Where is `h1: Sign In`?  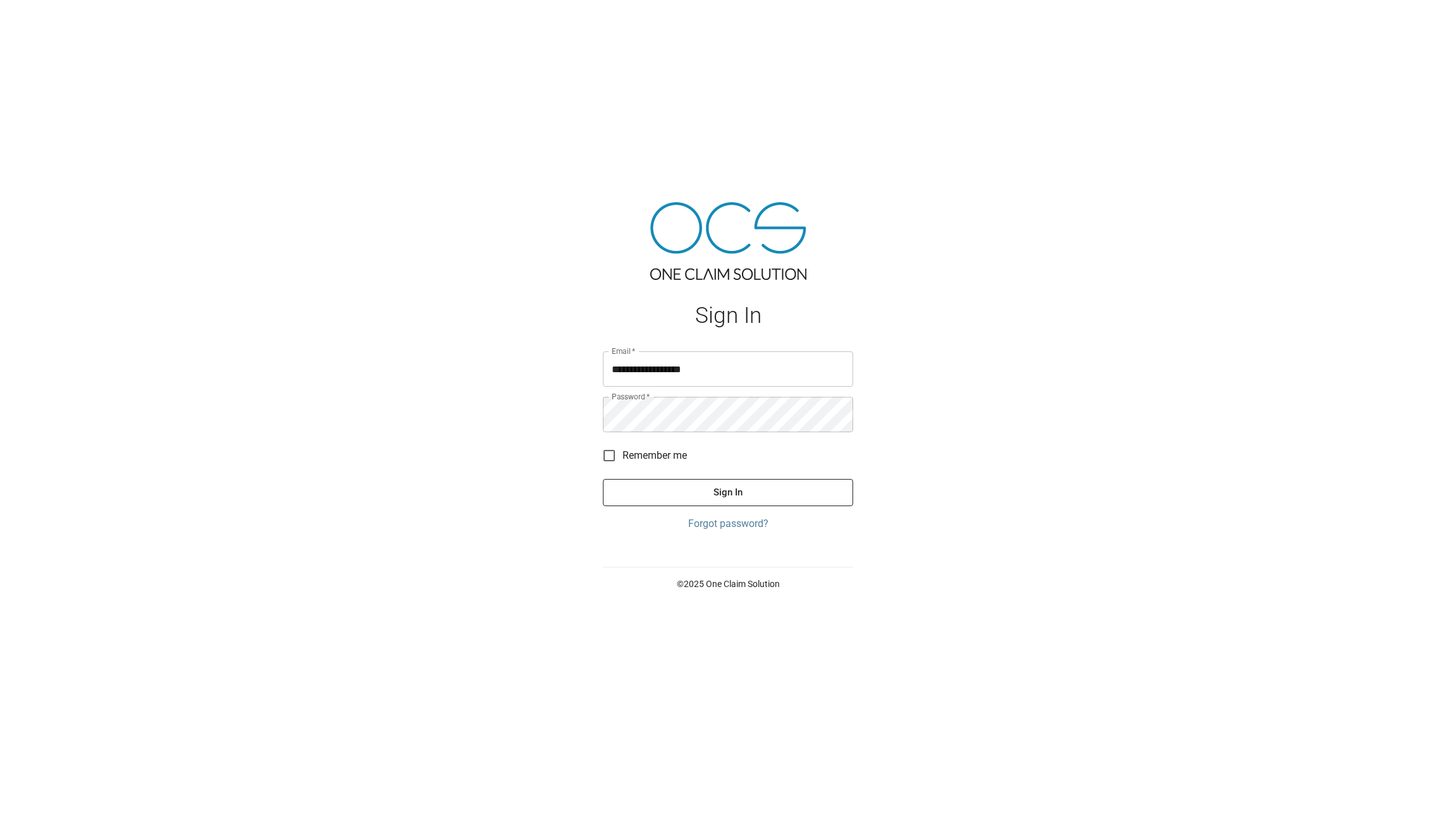 h1: Sign In is located at coordinates (728, 316).